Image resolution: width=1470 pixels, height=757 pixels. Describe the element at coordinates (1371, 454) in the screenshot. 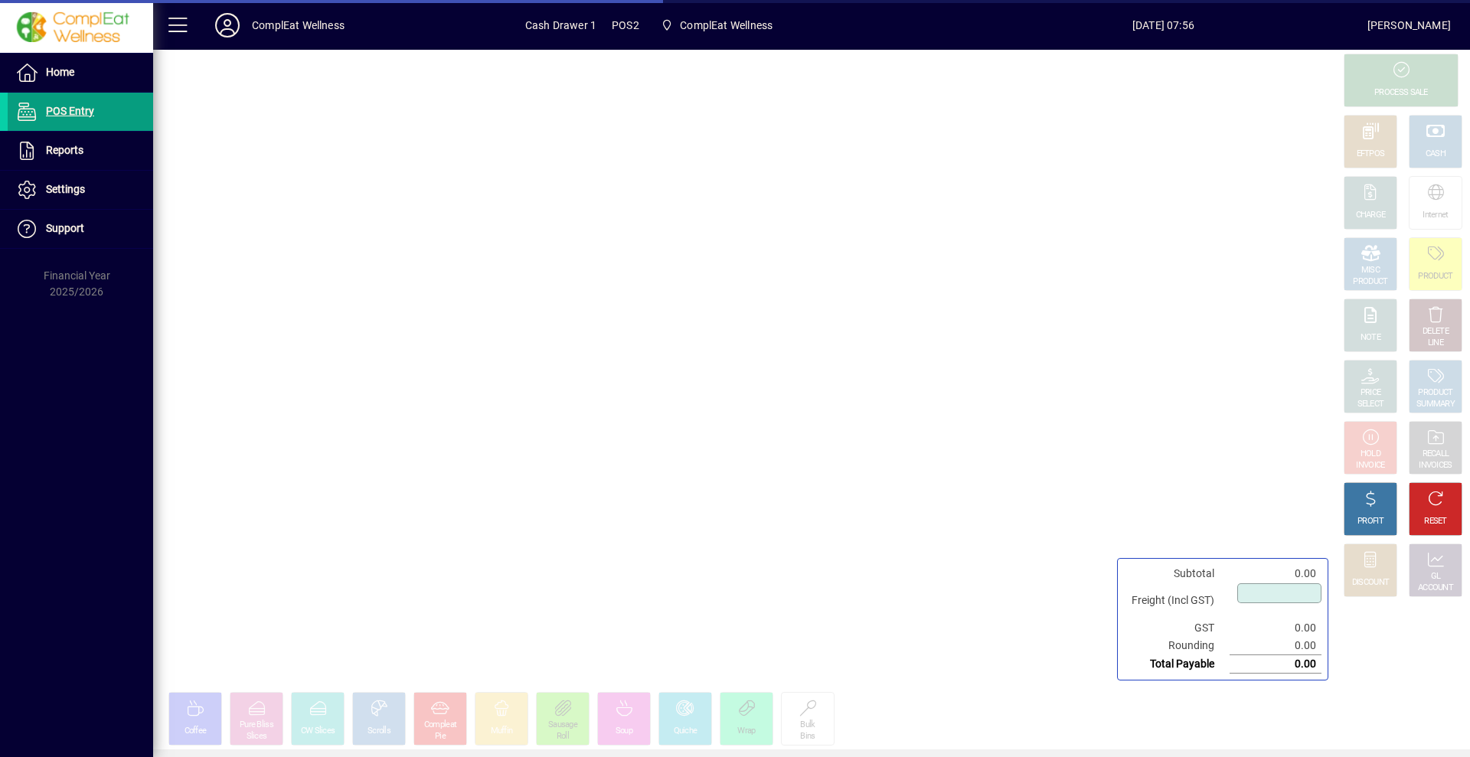

I see `div: HOLD` at that location.